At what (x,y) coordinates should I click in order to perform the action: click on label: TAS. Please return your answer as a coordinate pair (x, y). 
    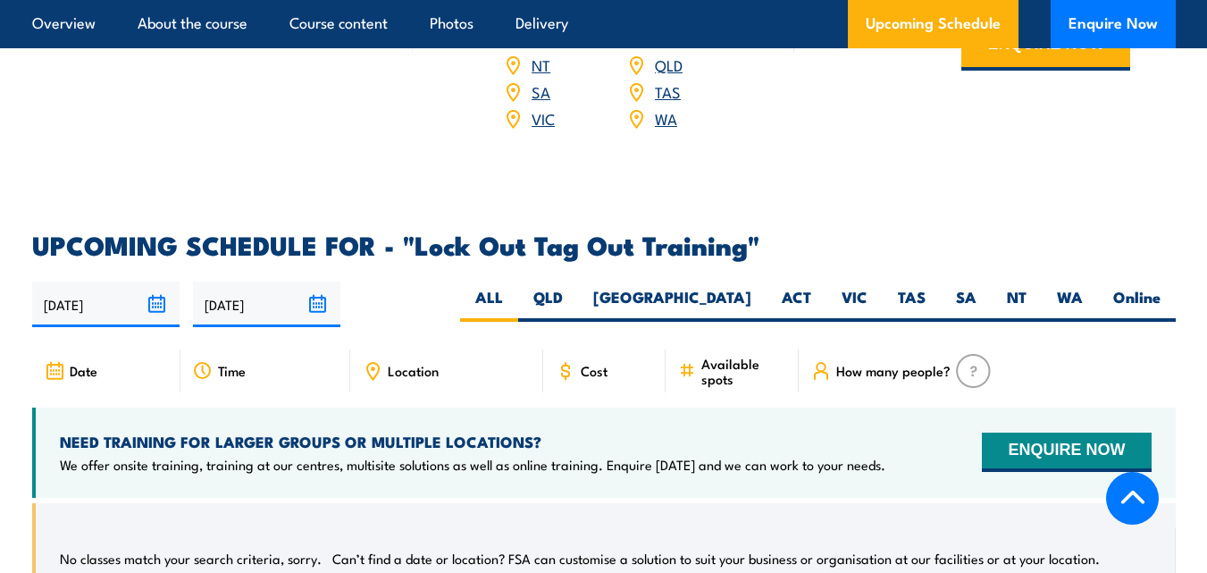
    Looking at the image, I should click on (911, 304).